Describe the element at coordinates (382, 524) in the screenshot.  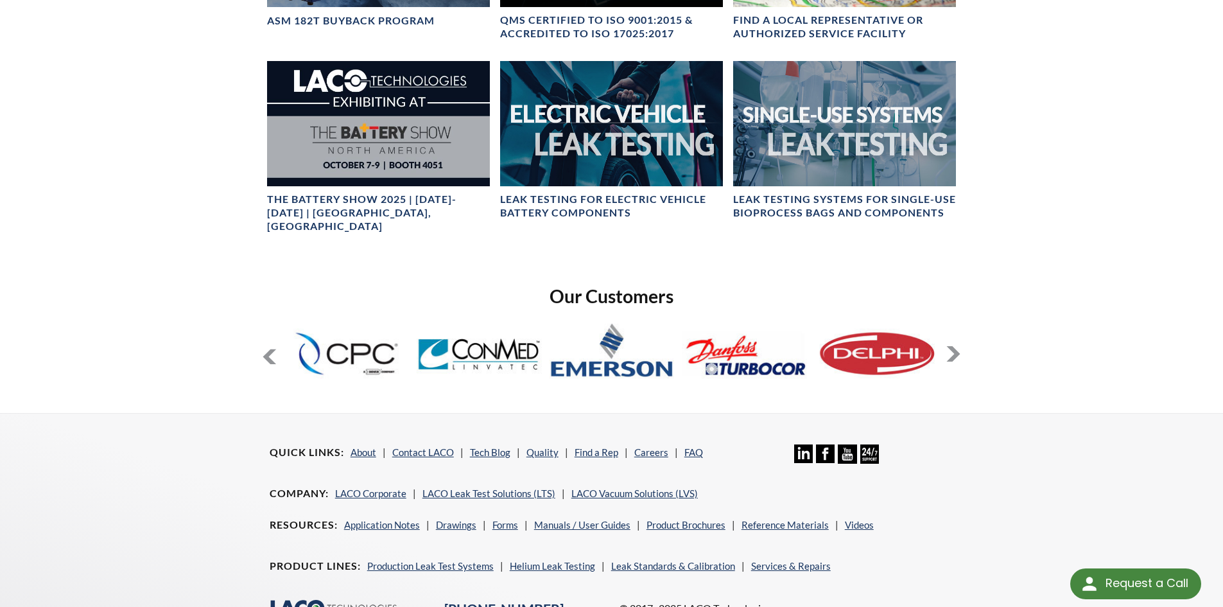
I see `a: Application Notes` at that location.